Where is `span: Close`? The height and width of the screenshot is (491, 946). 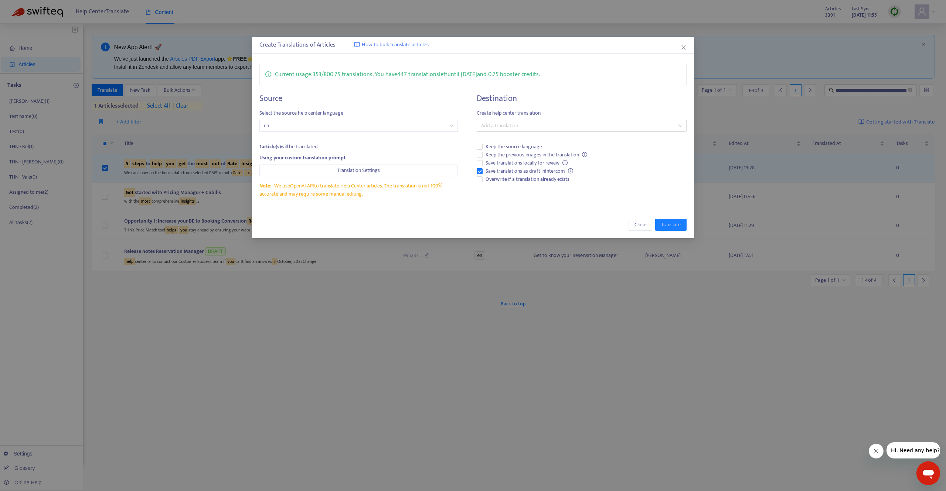
span: Close is located at coordinates (640, 225).